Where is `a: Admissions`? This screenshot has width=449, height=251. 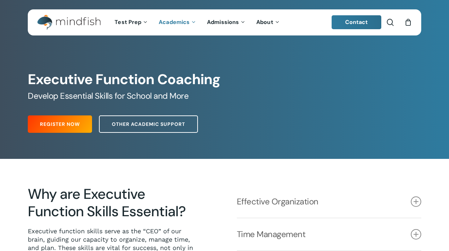
a: Admissions is located at coordinates (226, 22).